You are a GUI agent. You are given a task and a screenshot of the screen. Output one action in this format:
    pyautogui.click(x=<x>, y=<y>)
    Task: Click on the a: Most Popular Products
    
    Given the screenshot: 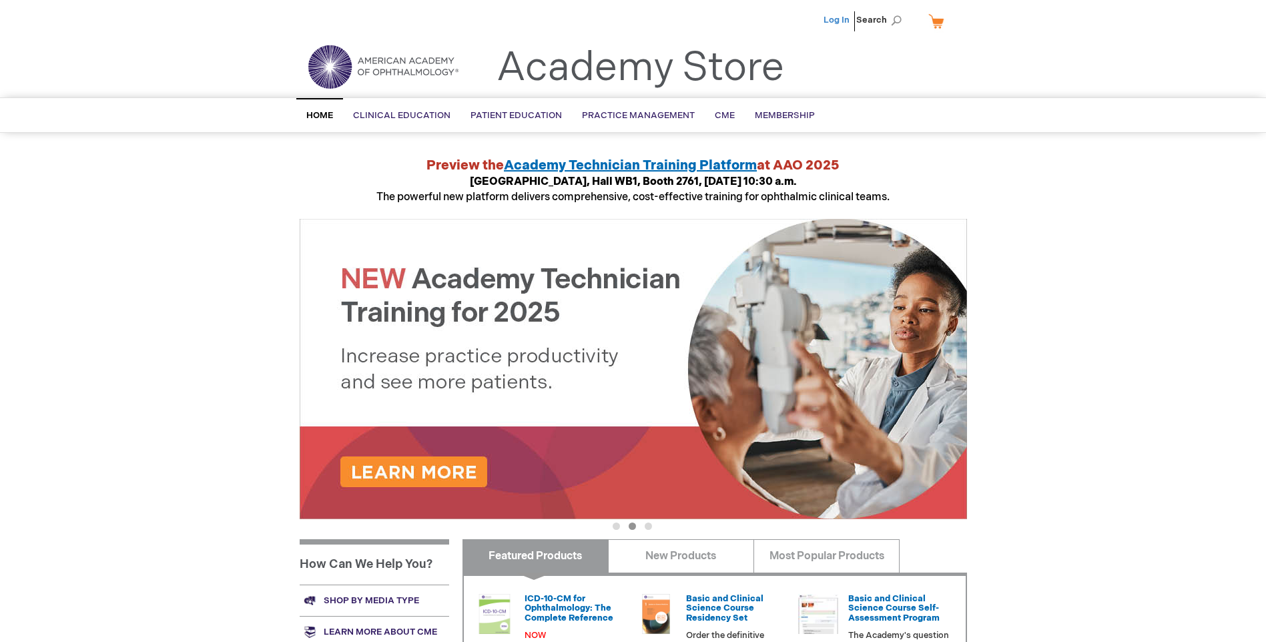 What is the action you would take?
    pyautogui.click(x=827, y=556)
    